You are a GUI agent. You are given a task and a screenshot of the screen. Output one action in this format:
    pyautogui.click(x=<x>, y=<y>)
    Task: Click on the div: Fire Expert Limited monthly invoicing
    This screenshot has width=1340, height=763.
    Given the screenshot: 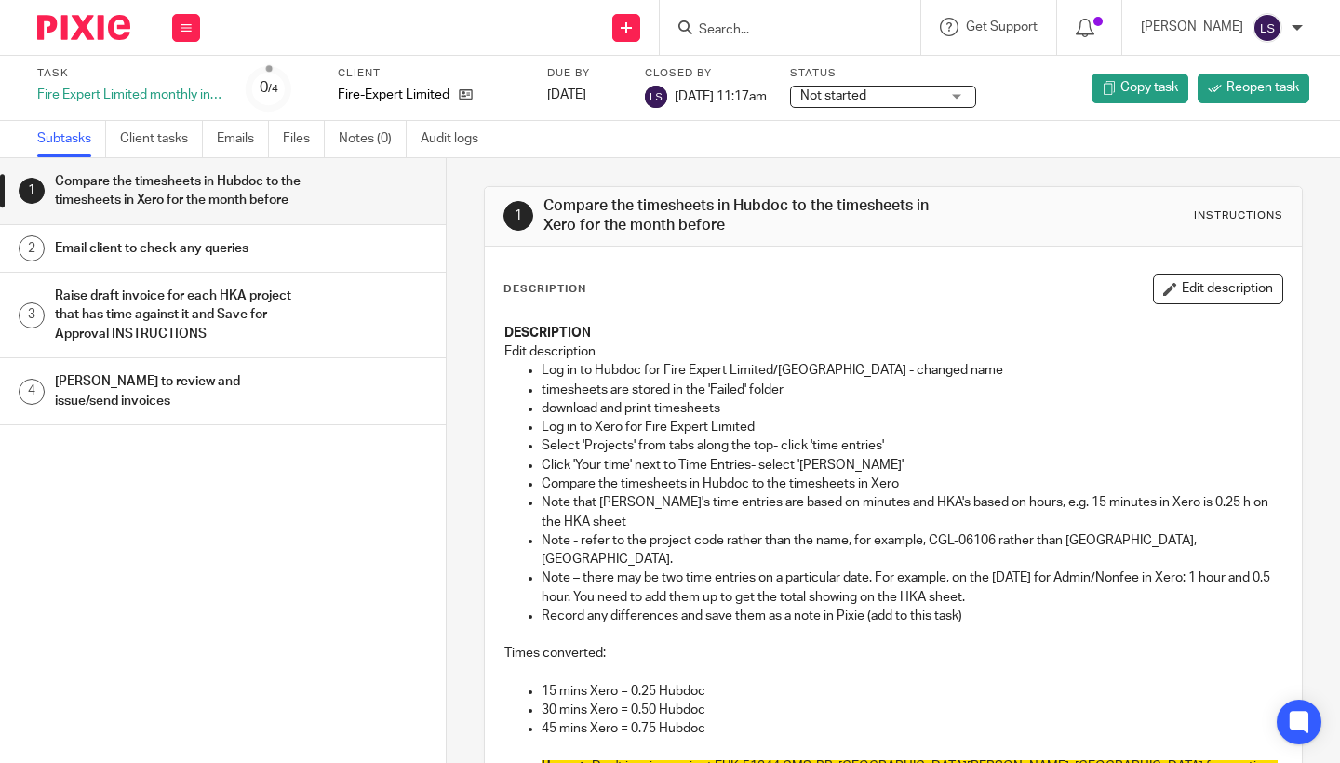 What is the action you would take?
    pyautogui.click(x=130, y=95)
    